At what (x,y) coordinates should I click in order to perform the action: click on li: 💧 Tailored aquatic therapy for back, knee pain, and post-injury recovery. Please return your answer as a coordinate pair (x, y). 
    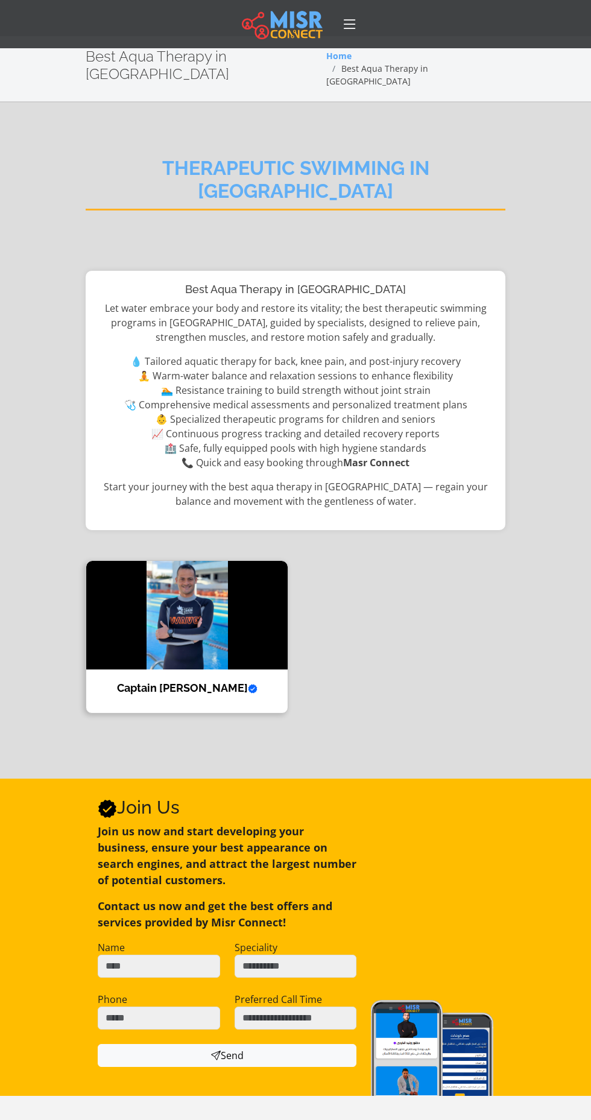
    Looking at the image, I should click on (296, 361).